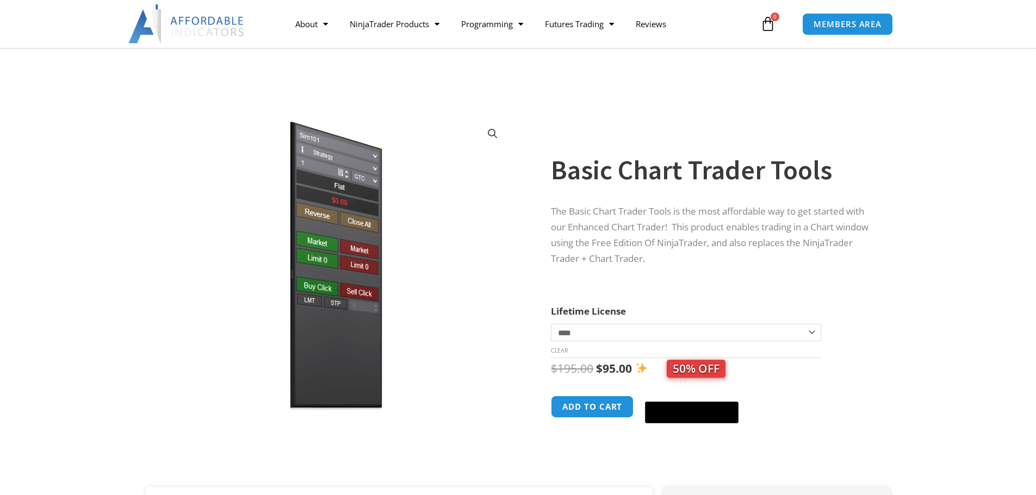  I want to click on bdi: 95.00, so click(614, 369).